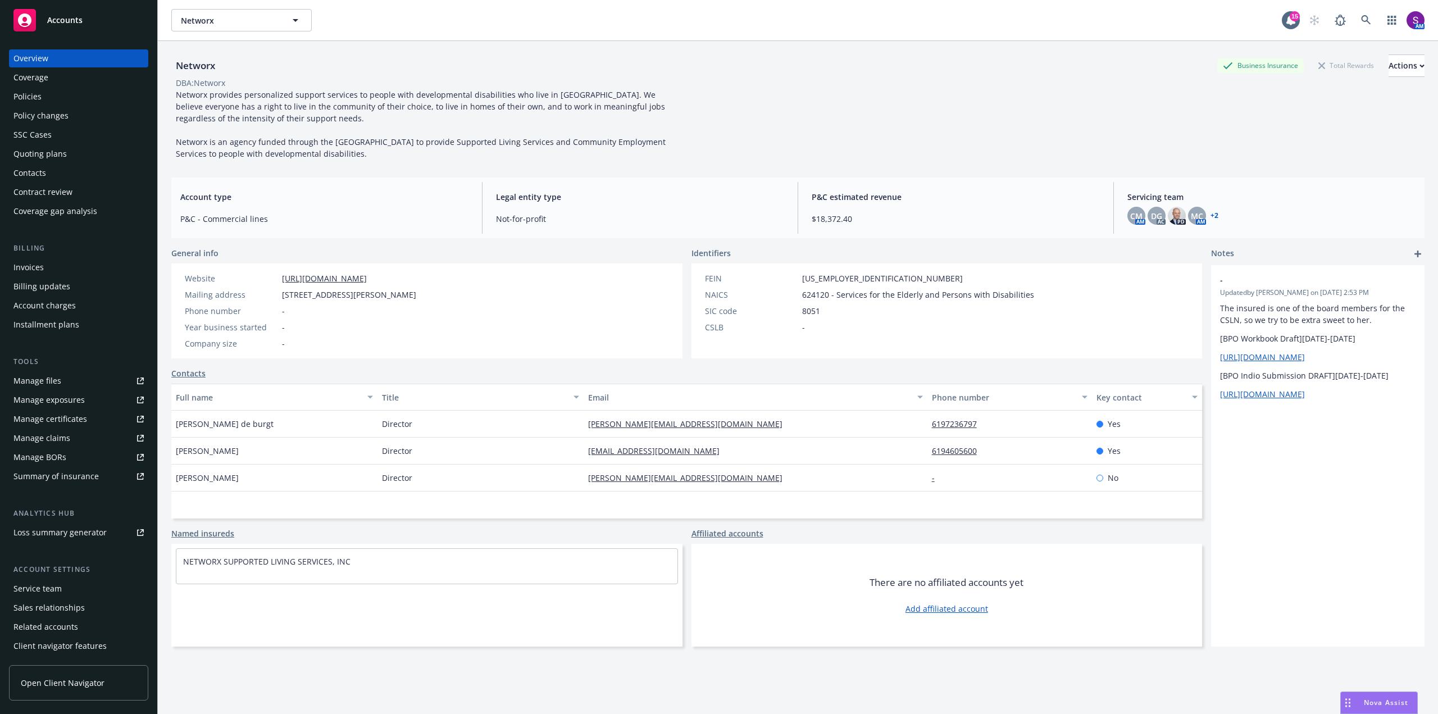 This screenshot has width=1438, height=714. Describe the element at coordinates (480, 397) in the screenshot. I see `button: Title` at that location.